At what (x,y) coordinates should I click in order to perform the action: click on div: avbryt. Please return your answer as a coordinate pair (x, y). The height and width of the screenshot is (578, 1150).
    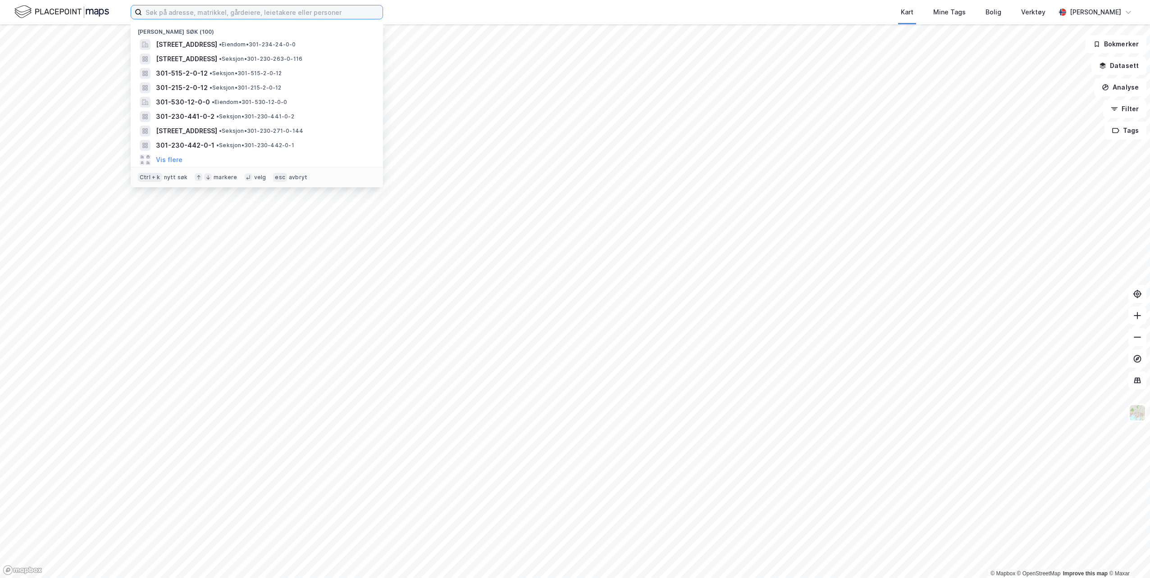
    Looking at the image, I should click on (298, 177).